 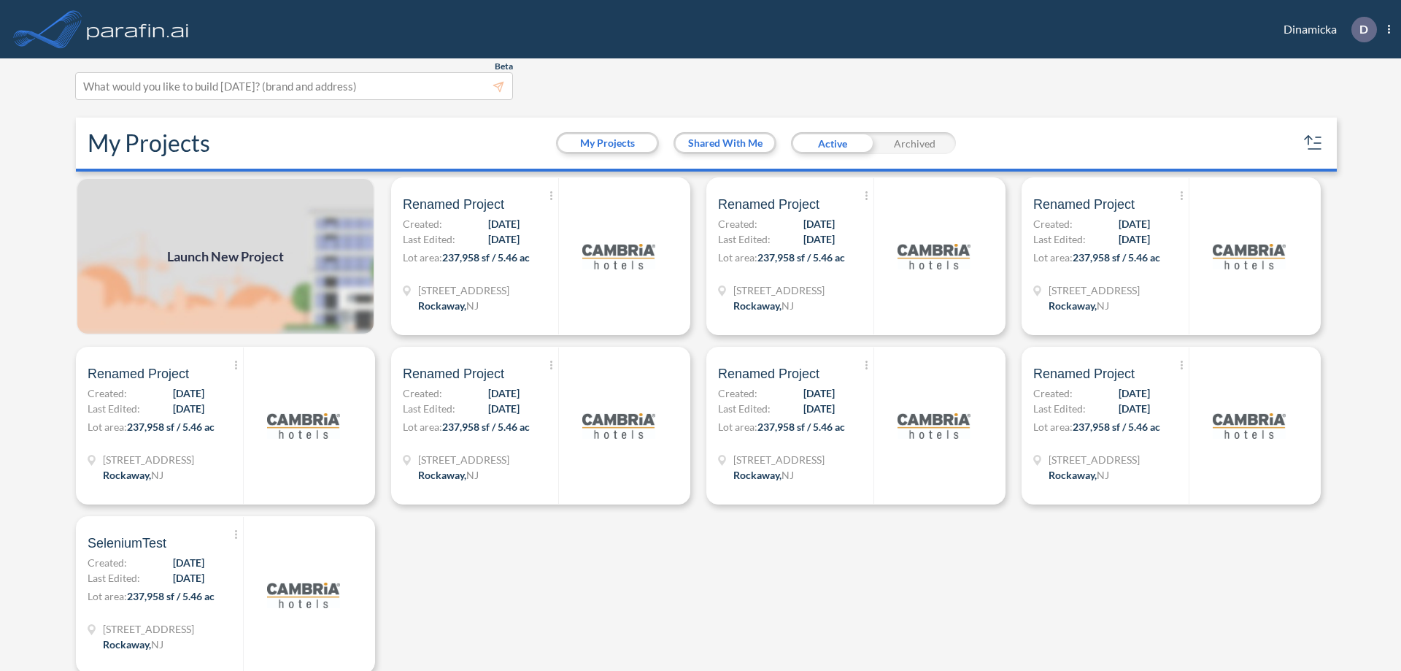 I want to click on span: Launch New Project, so click(x=226, y=256).